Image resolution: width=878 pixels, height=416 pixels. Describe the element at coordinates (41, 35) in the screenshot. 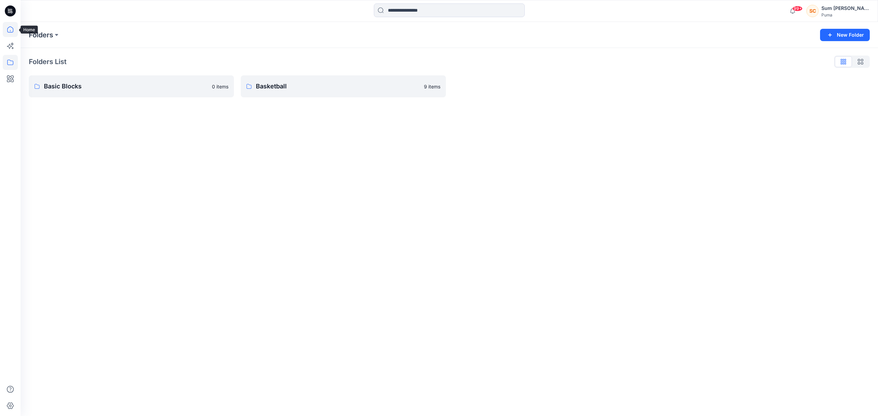

I see `p: Folders` at that location.